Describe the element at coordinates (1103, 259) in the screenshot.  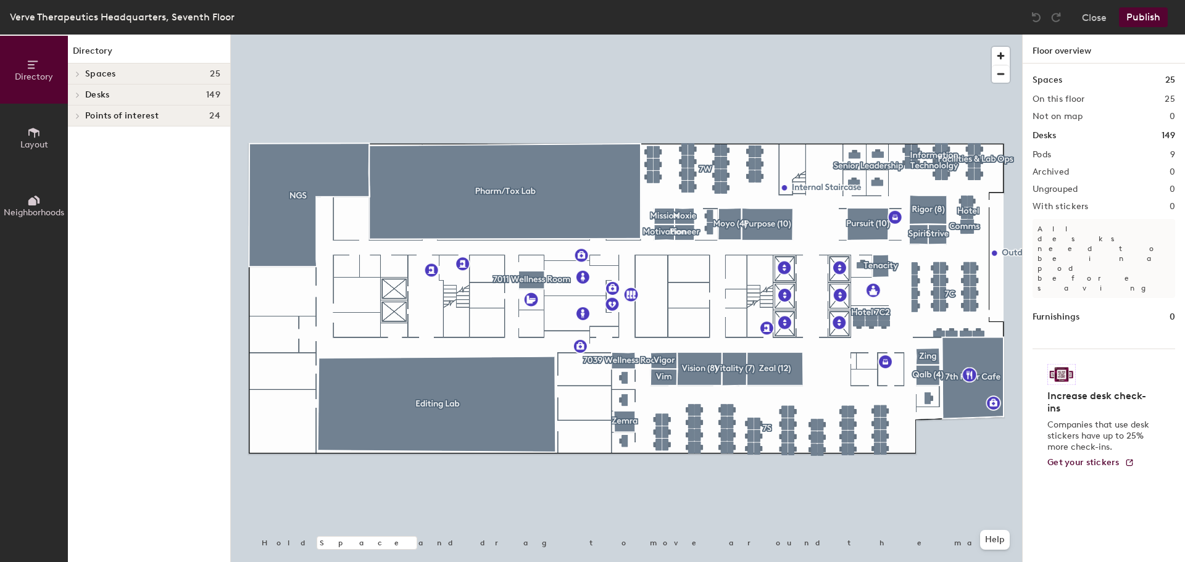
I see `p: All desks need to be in a pod before saving` at that location.